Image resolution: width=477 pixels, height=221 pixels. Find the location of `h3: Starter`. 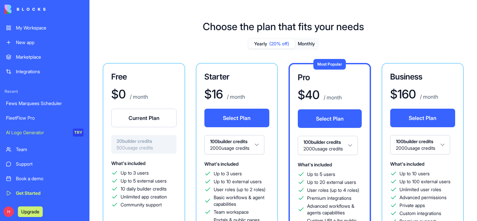

h3: Starter is located at coordinates (237, 77).